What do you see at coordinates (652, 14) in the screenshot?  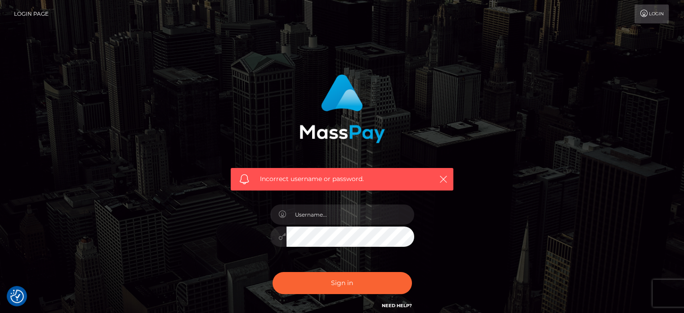 I see `a: Login` at bounding box center [652, 14].